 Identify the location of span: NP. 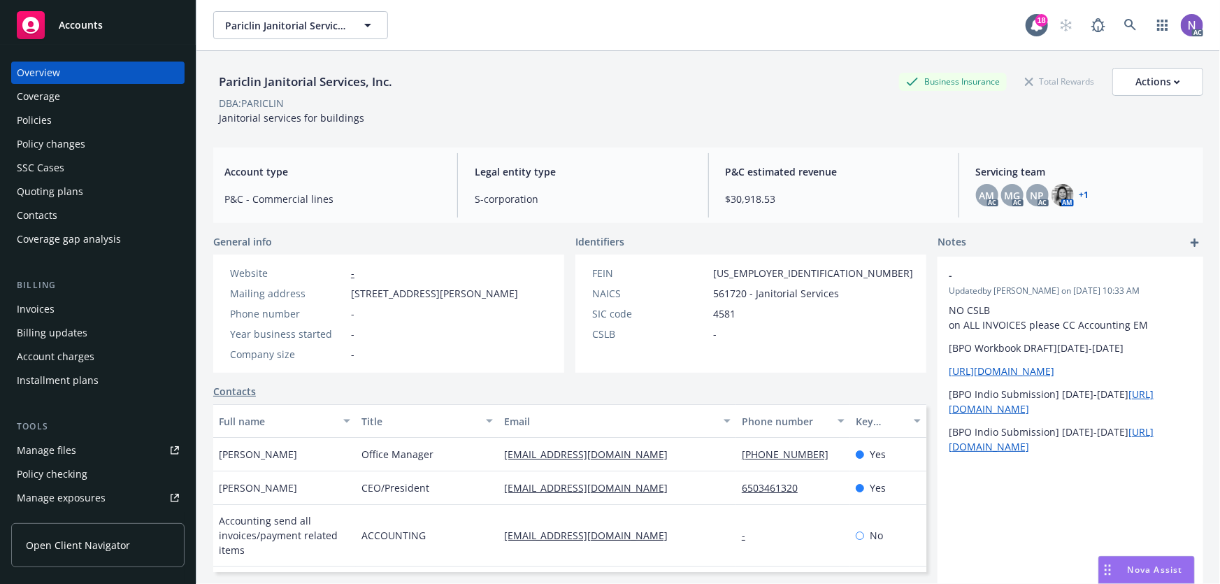
(1038, 195).